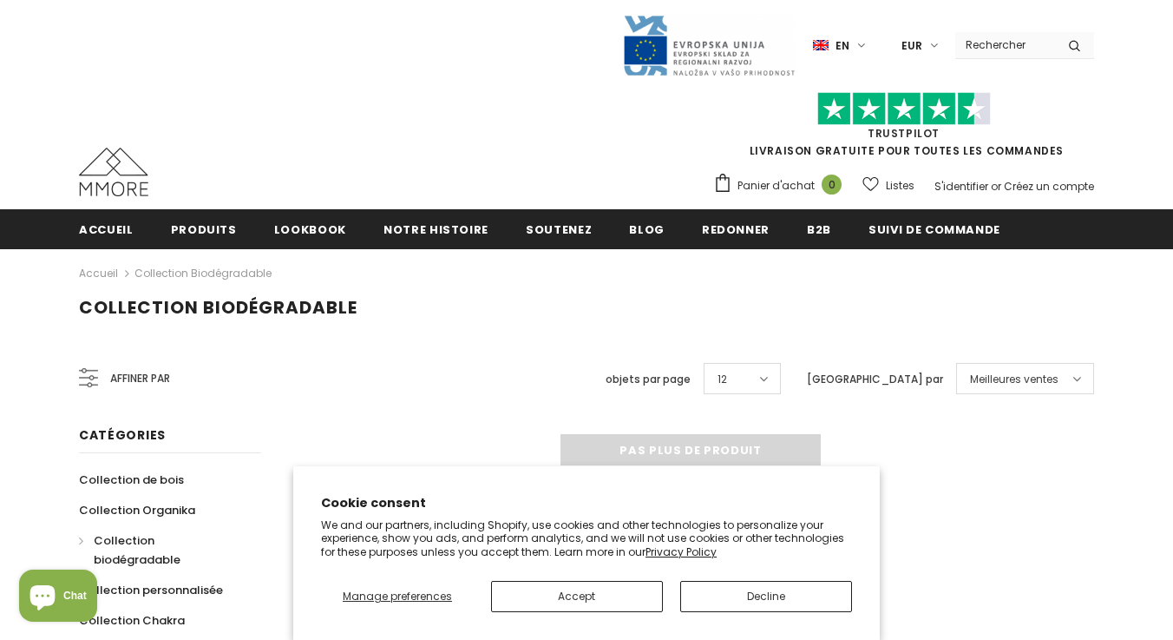  I want to click on a: Collection Organika, so click(137, 509).